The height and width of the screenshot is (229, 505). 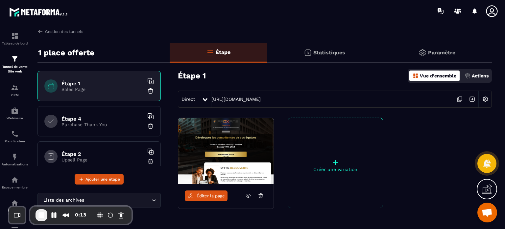 What do you see at coordinates (103, 89) in the screenshot?
I see `p: Sales Page` at bounding box center [103, 89].